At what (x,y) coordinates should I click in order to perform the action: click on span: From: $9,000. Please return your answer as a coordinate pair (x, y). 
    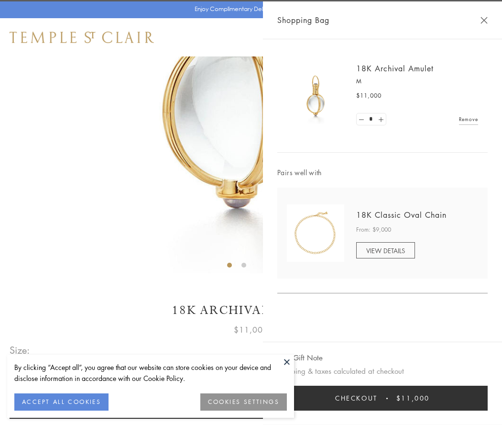
    Looking at the image, I should click on (373, 230).